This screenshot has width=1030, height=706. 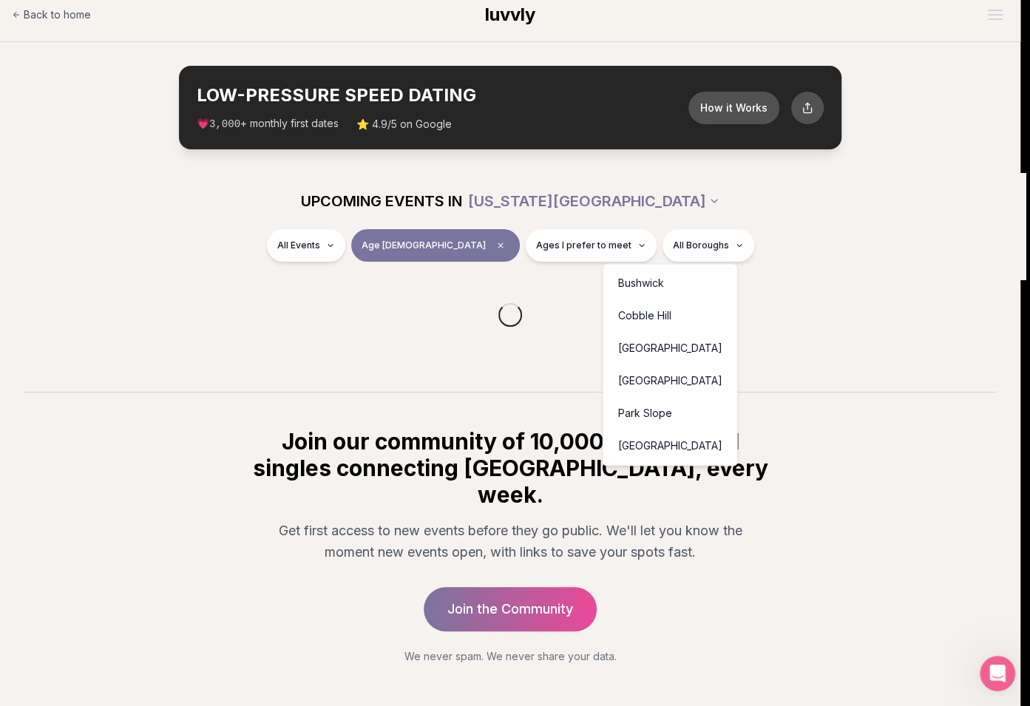 I want to click on div: Park Slope, so click(x=670, y=413).